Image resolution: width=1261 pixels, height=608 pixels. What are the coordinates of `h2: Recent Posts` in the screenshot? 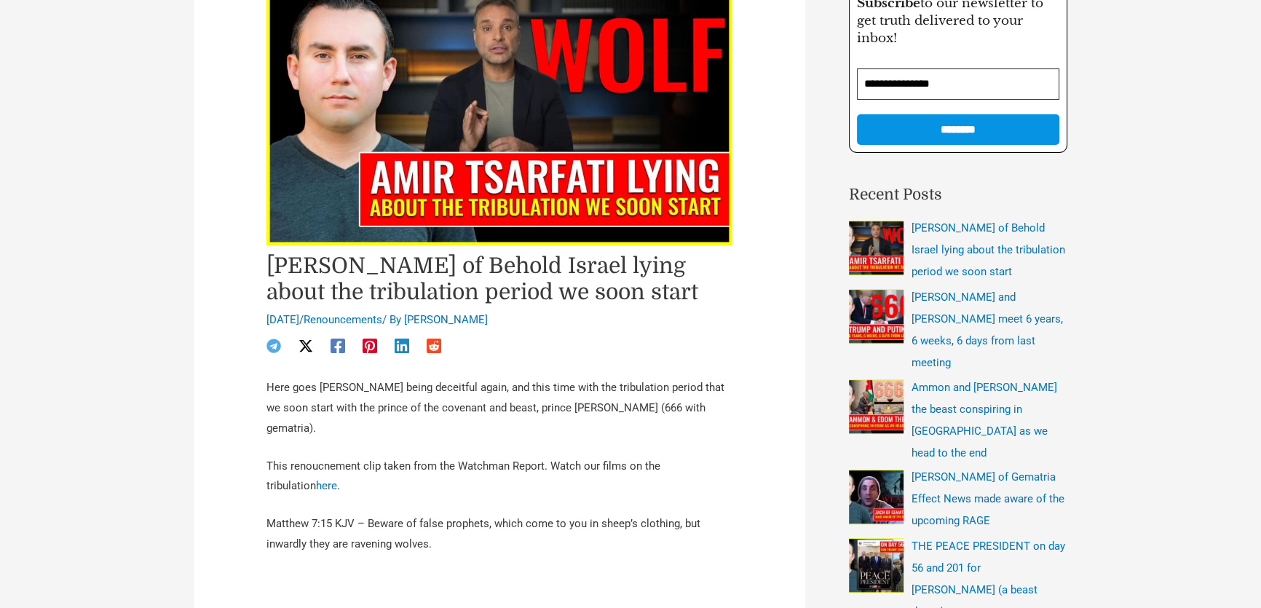 It's located at (958, 195).